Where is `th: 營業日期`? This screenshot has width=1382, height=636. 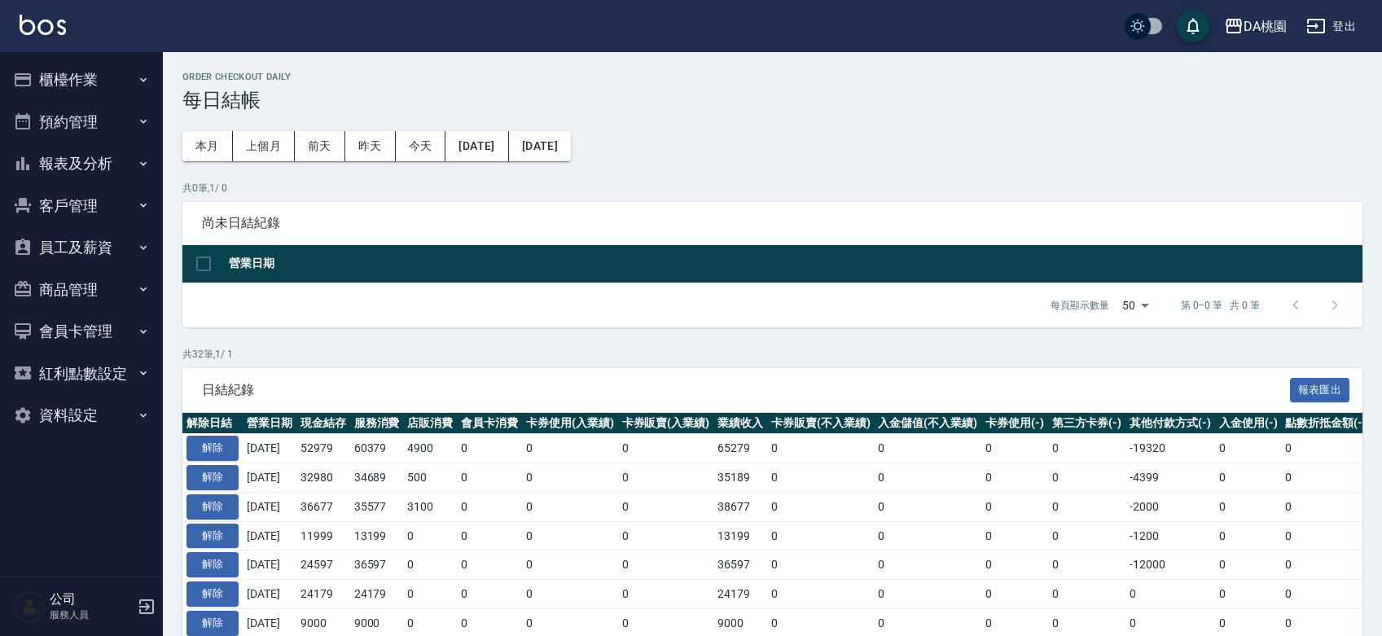
th: 營業日期 is located at coordinates (270, 424).